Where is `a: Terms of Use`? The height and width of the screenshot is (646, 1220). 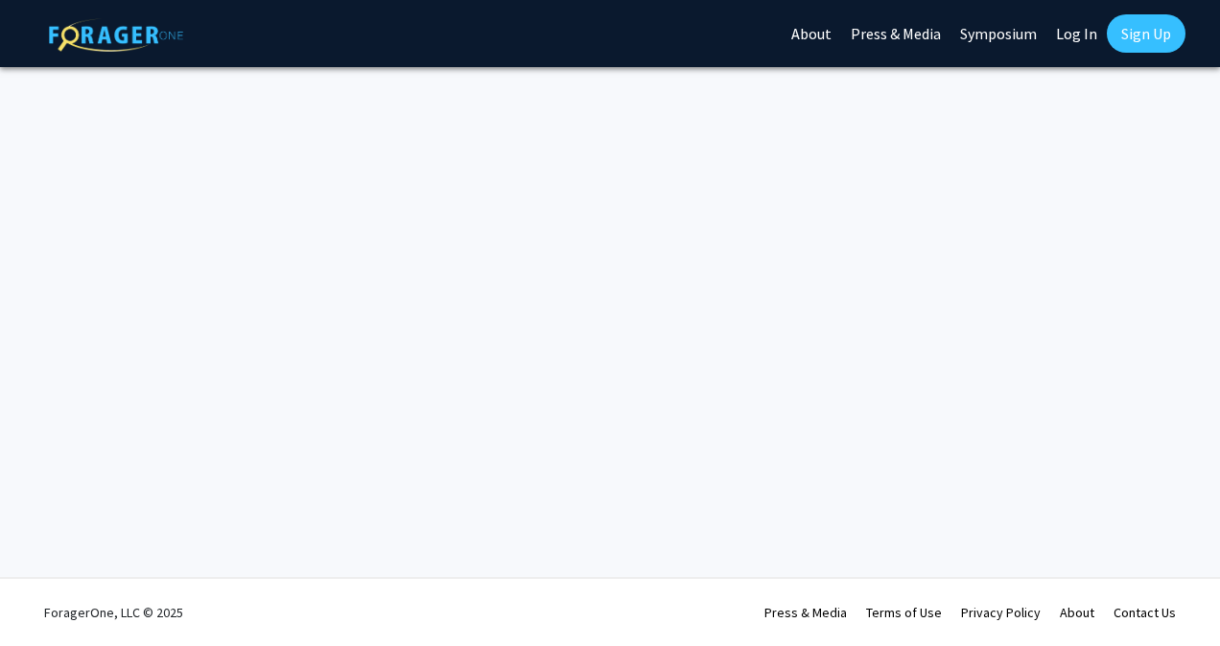
a: Terms of Use is located at coordinates (903, 613).